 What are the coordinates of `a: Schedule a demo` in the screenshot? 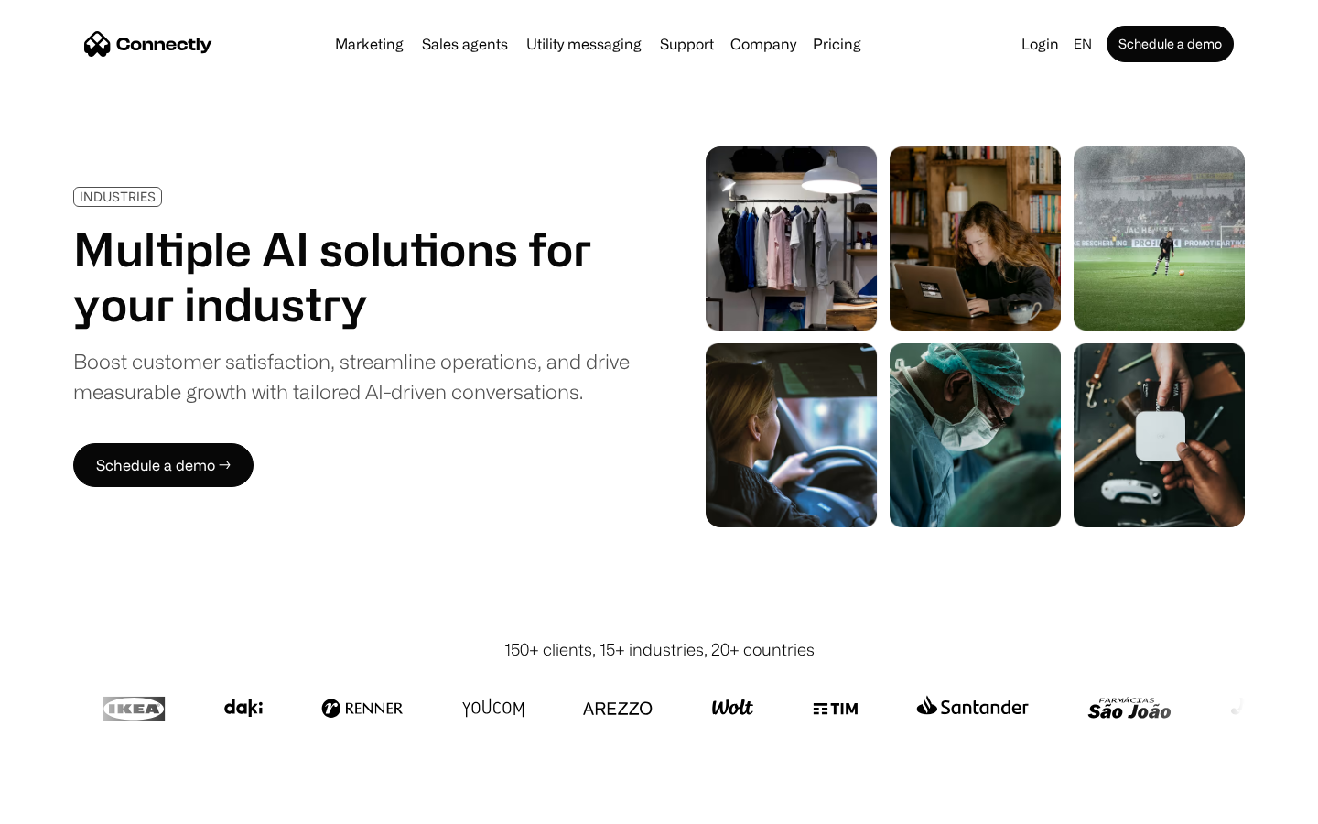 It's located at (1169, 44).